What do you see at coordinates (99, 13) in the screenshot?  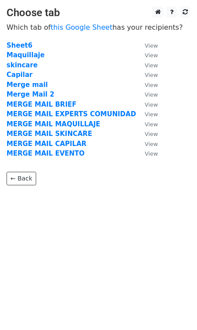 I see `h3: Choose tab` at bounding box center [99, 13].